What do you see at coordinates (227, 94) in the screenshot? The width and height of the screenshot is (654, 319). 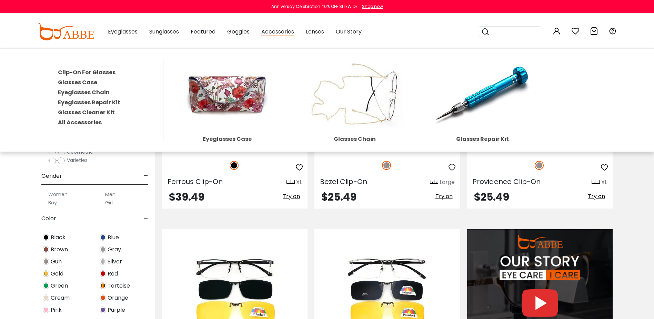 I see `img: Eyeglasses Case` at bounding box center [227, 94].